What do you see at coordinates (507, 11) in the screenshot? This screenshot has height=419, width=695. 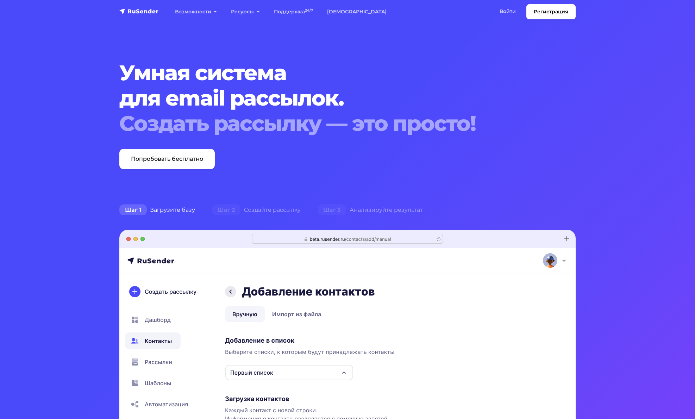 I see `a: Войти` at bounding box center [507, 11].